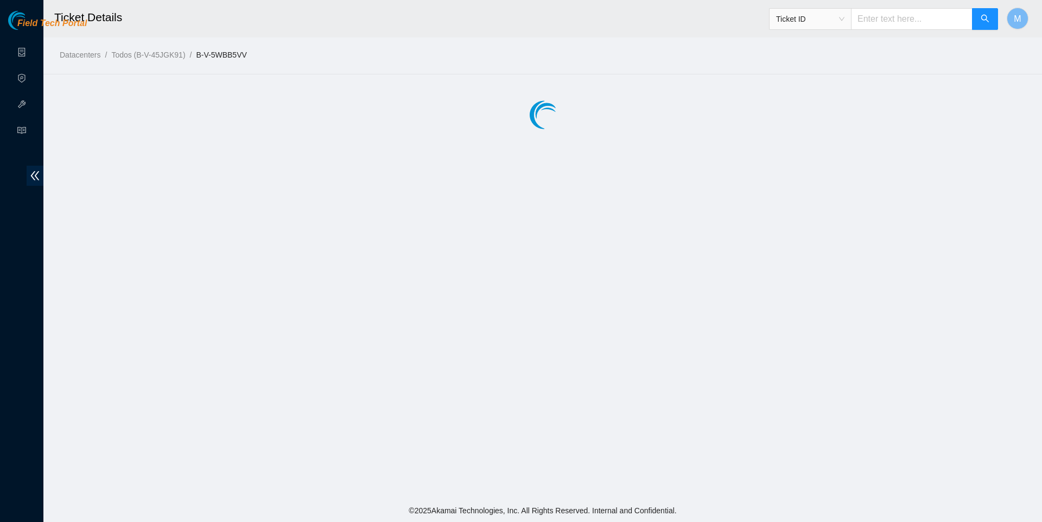 This screenshot has height=522, width=1042. Describe the element at coordinates (1017, 18) in the screenshot. I see `span: M` at that location.